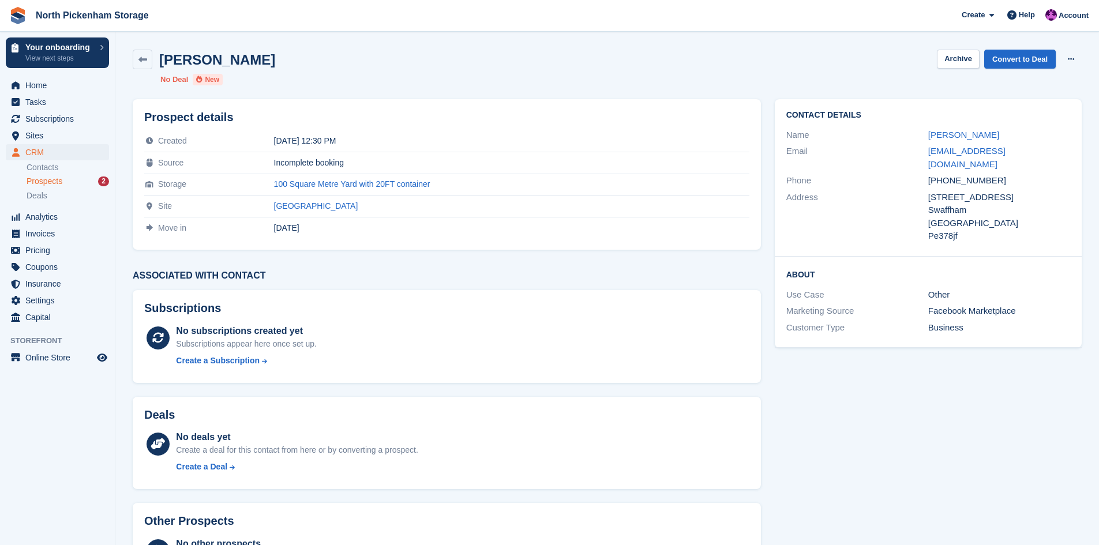 This screenshot has width=1099, height=545. What do you see at coordinates (447, 276) in the screenshot?
I see `h3: Associated with contact` at bounding box center [447, 276].